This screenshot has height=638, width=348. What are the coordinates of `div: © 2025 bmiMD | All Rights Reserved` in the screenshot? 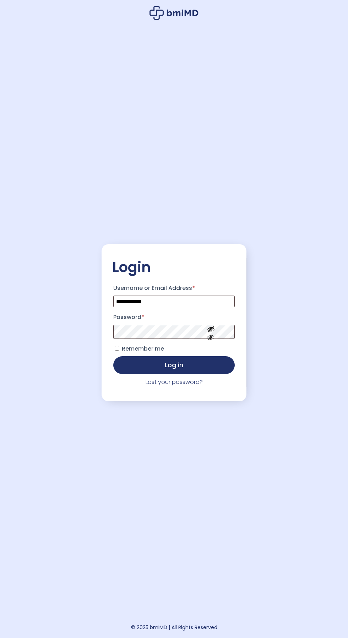 It's located at (174, 628).